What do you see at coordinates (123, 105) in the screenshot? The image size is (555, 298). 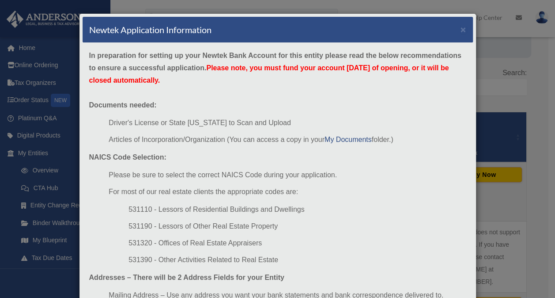 I see `strong: Documents needed:` at bounding box center [123, 105].